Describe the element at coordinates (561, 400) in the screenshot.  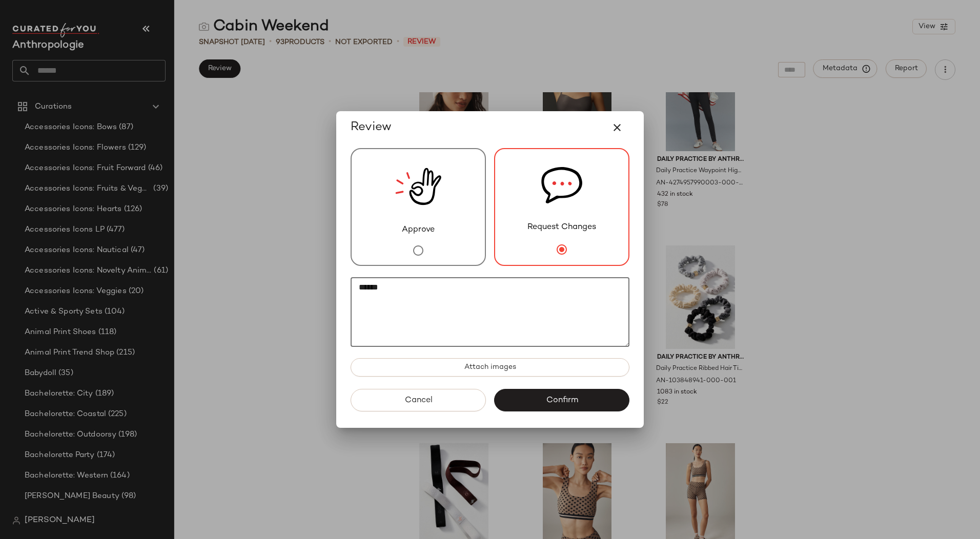
I see `span: Confirm` at that location.